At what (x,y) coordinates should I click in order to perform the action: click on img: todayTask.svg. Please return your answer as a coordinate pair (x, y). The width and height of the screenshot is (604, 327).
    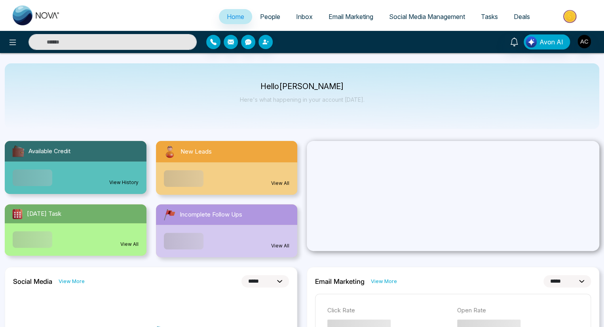
    Looking at the image, I should click on (17, 214).